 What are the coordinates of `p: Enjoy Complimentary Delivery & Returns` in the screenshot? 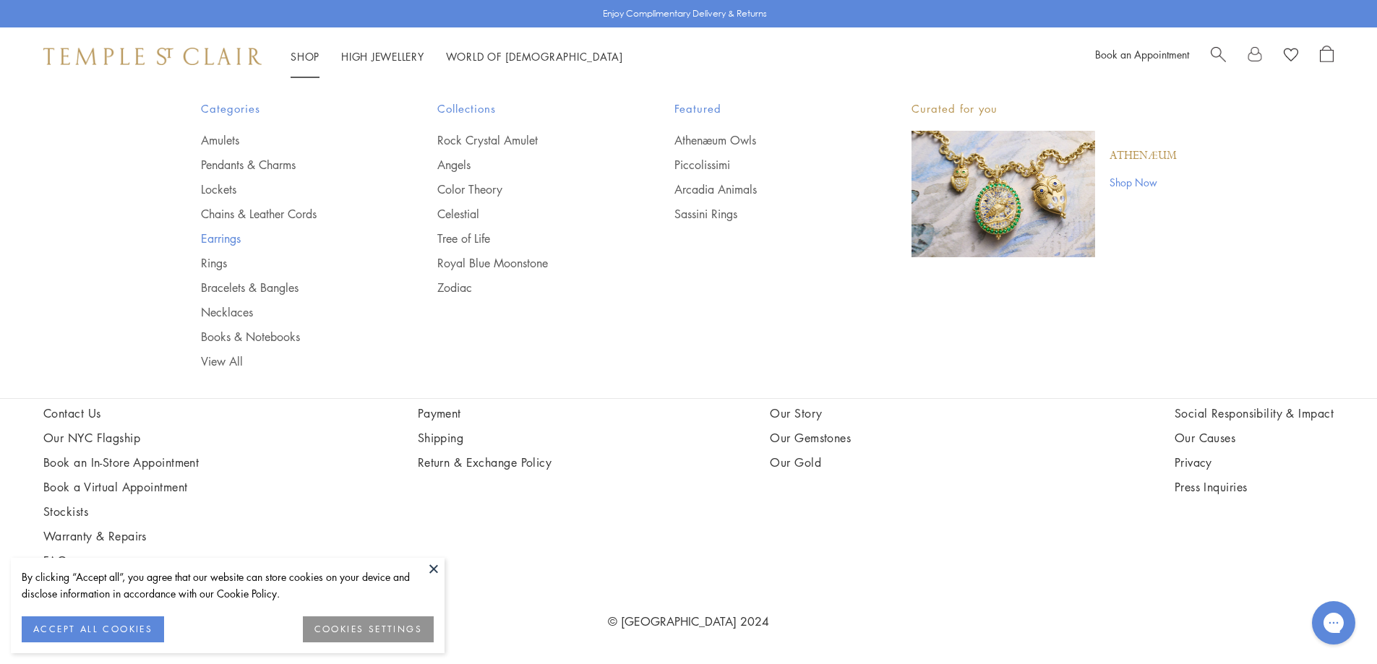 It's located at (685, 14).